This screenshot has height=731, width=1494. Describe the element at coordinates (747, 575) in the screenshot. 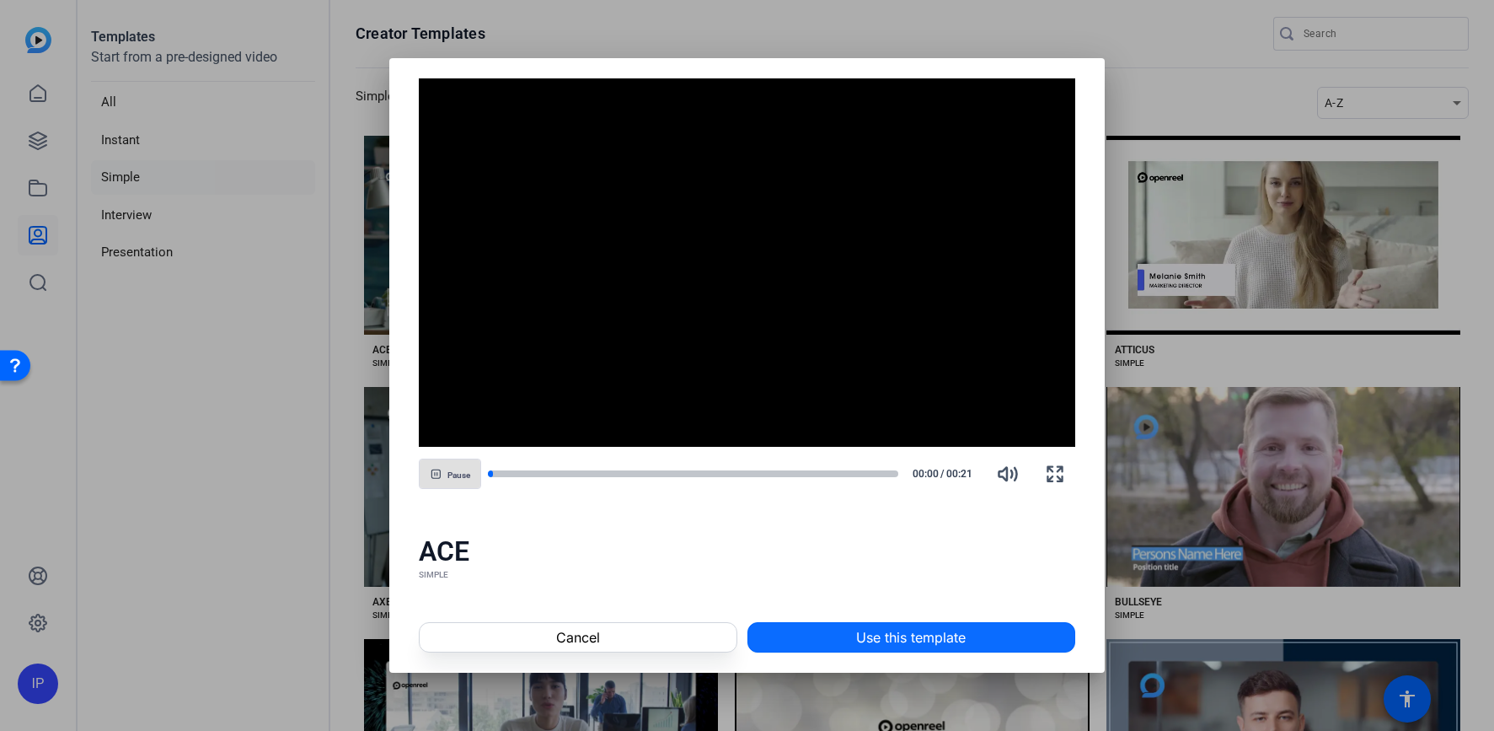

I see `div: SIMPLE` at that location.